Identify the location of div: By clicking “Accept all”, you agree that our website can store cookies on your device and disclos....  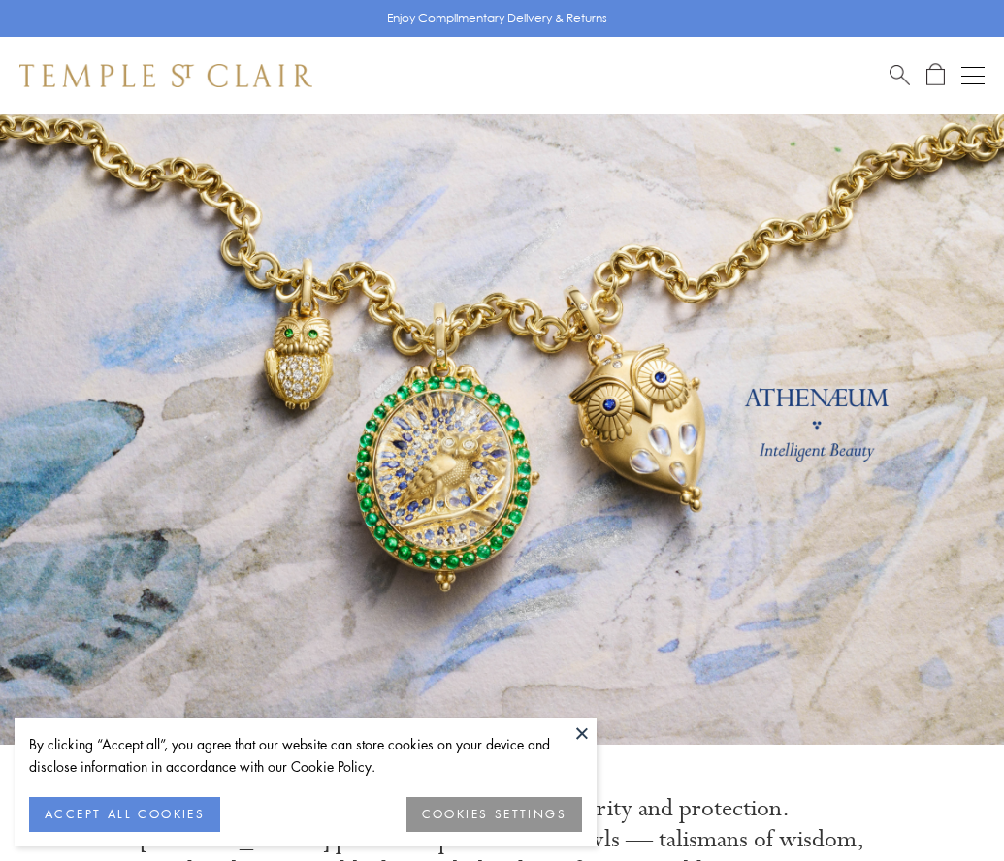
(306, 756).